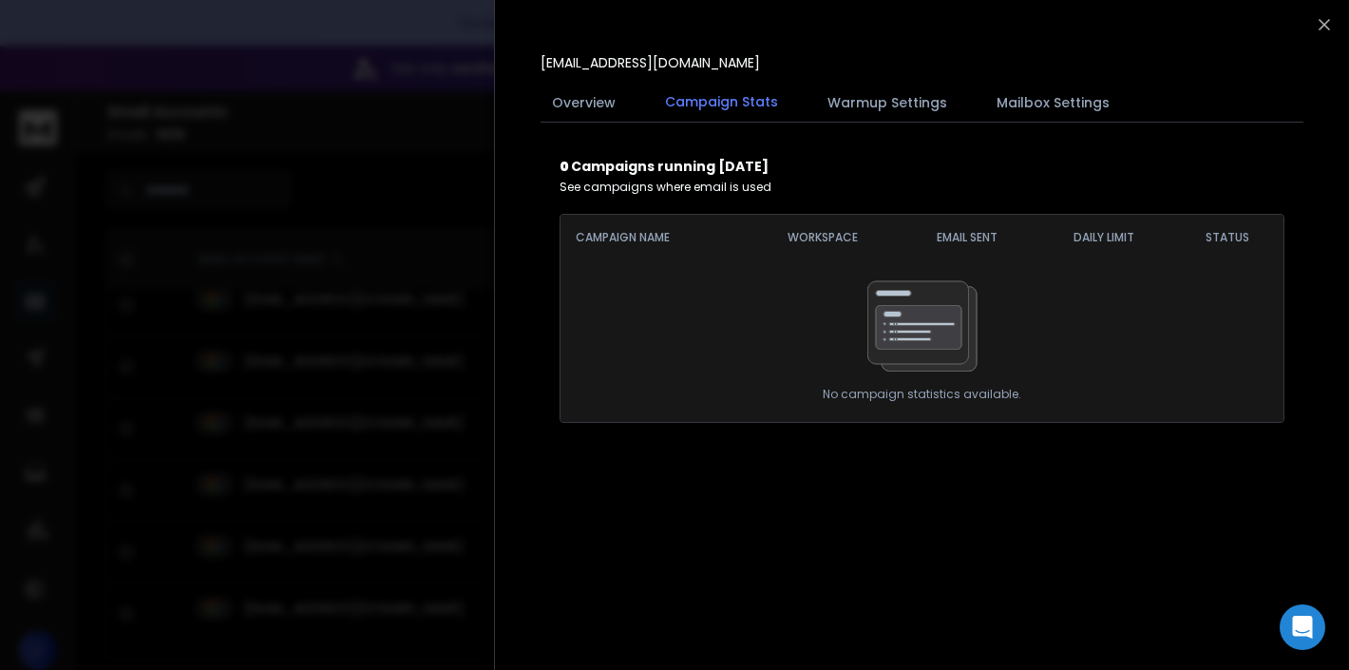 The image size is (1349, 670). Describe the element at coordinates (565, 166) in the screenshot. I see `b: 0` at that location.